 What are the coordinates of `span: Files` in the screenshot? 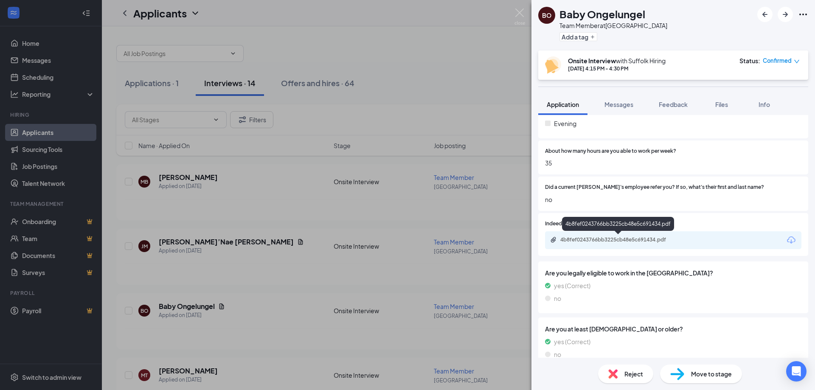 It's located at (721, 104).